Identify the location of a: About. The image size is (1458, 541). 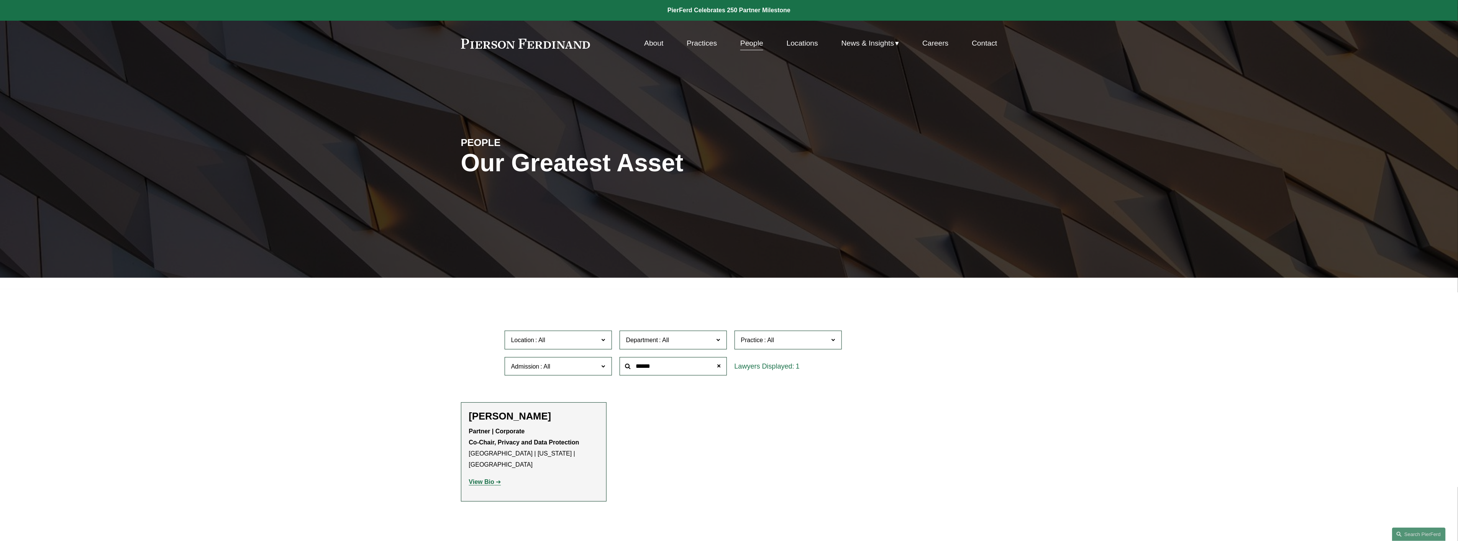
(654, 43).